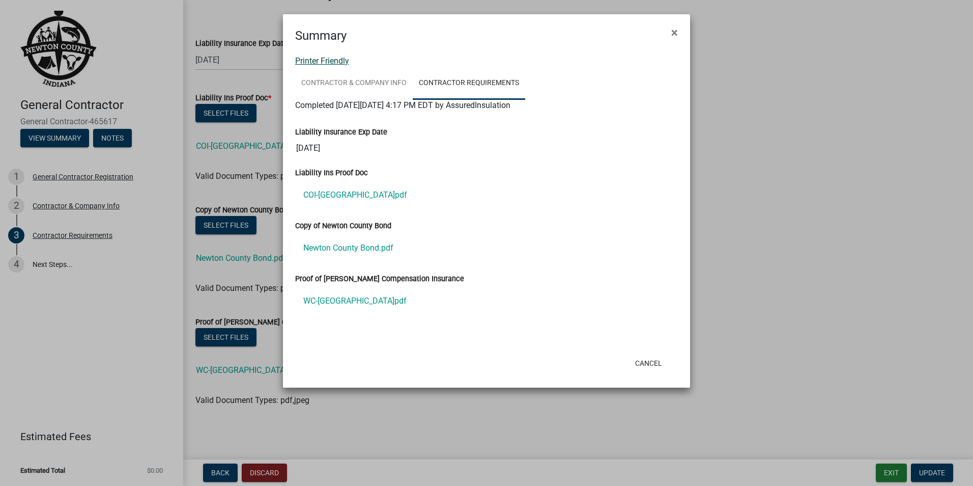 This screenshot has width=973, height=486. What do you see at coordinates (321, 36) in the screenshot?
I see `h4: Summary` at bounding box center [321, 36].